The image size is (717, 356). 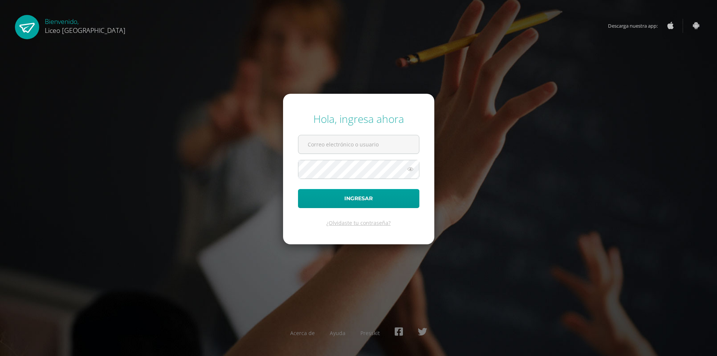 I want to click on input: Correo electrónico o usuario, so click(x=359, y=144).